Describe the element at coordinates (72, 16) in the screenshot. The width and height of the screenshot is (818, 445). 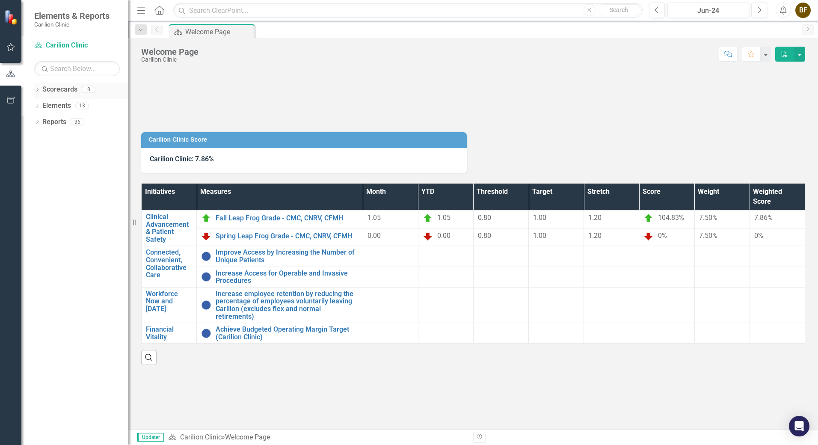
I see `span: Elements & Reports` at that location.